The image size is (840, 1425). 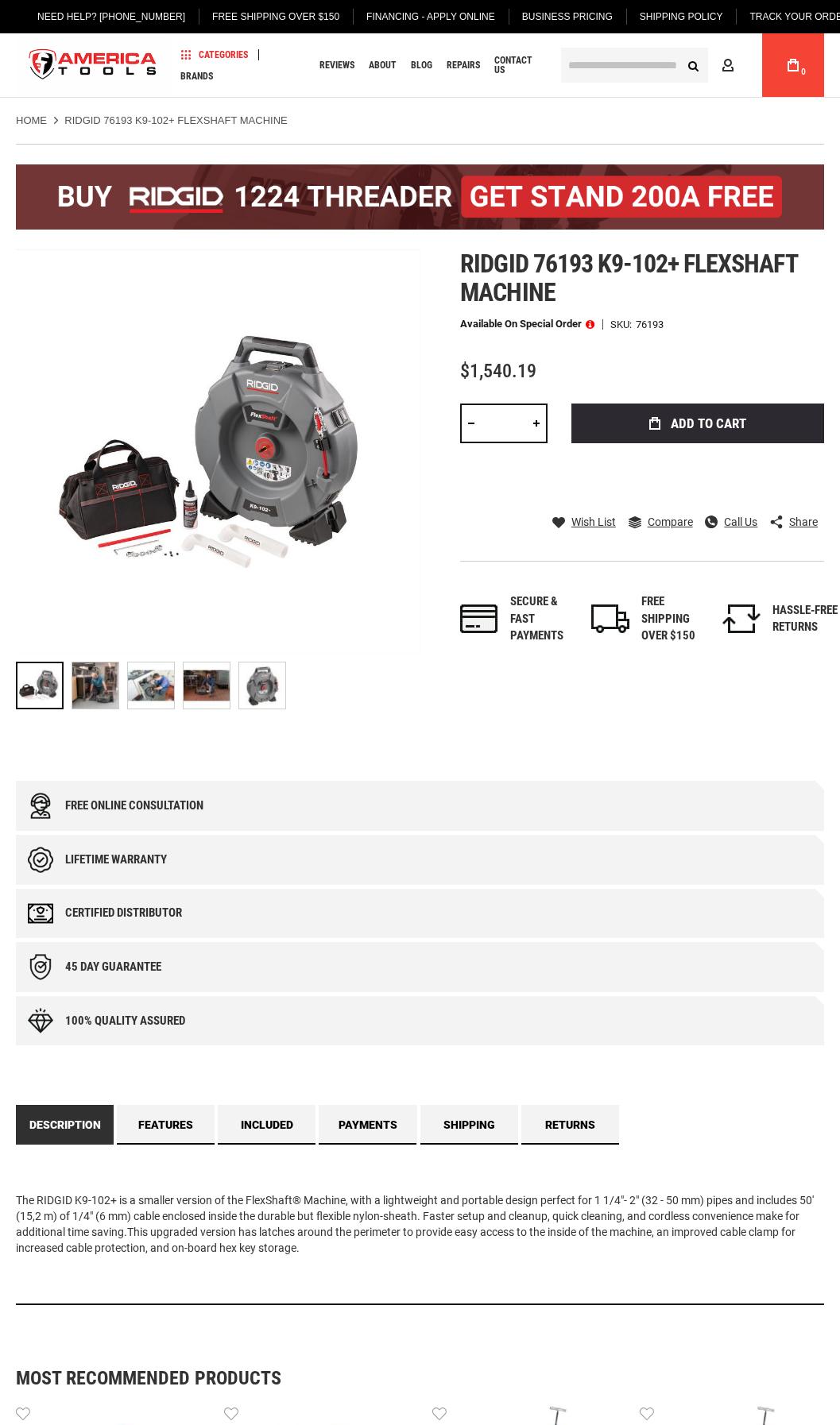 What do you see at coordinates (391, 1379) in the screenshot?
I see `strong: Most Recommended Products` at bounding box center [391, 1379].